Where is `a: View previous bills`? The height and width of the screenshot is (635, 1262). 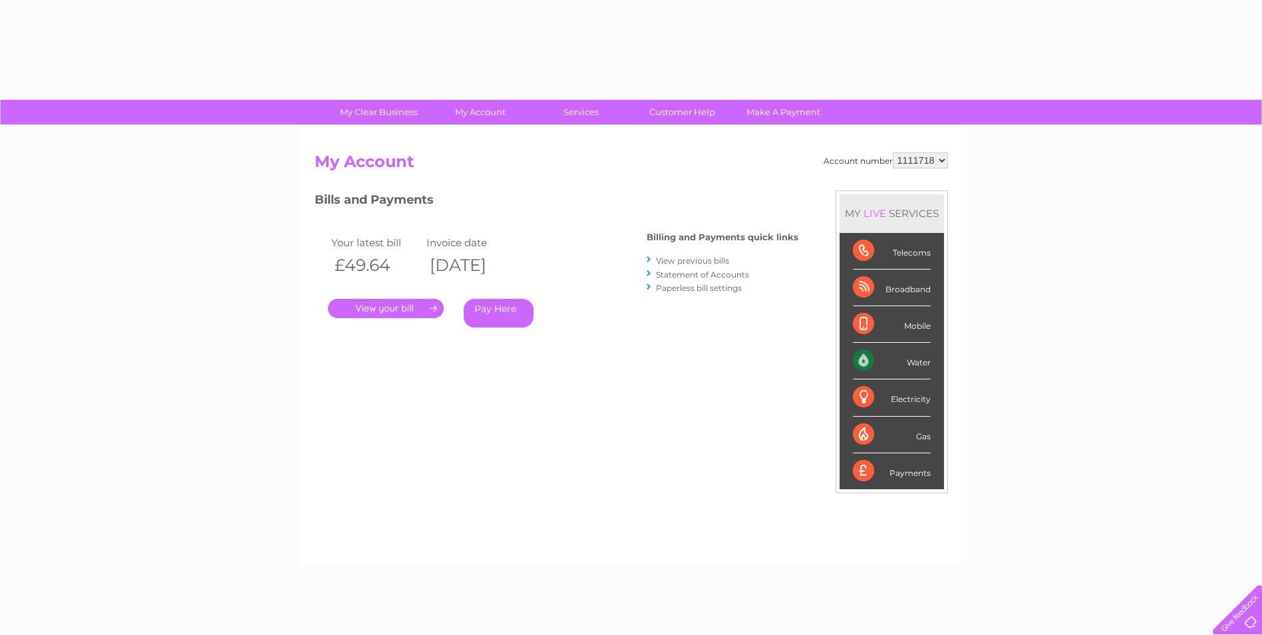 a: View previous bills is located at coordinates (693, 260).